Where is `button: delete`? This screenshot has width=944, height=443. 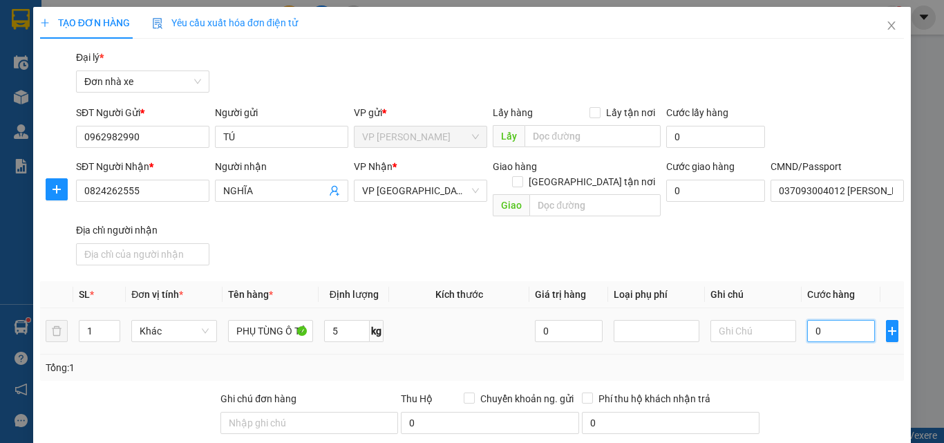
button: delete is located at coordinates (57, 331).